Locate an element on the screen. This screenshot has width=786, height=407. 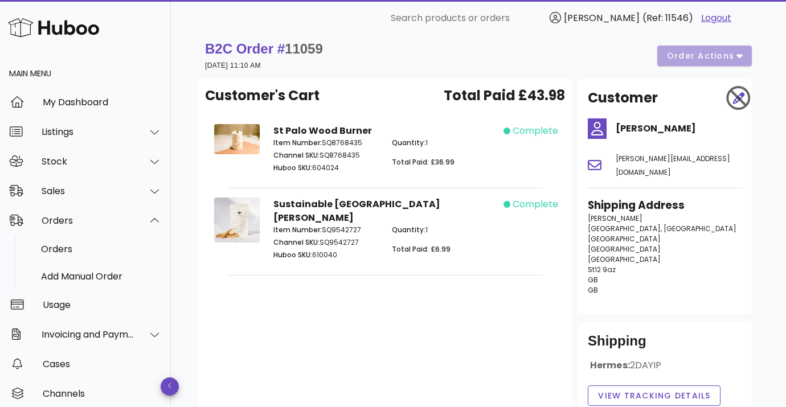
img: Huboo Logo is located at coordinates (54, 27).